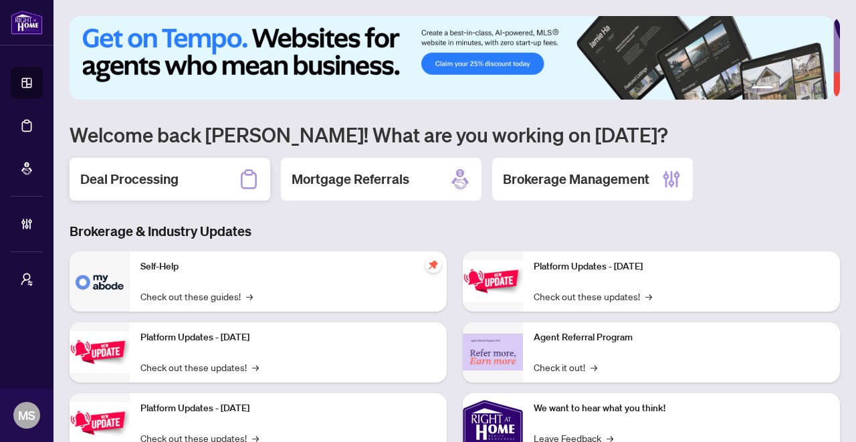  I want to click on img: Slide 0, so click(451, 57).